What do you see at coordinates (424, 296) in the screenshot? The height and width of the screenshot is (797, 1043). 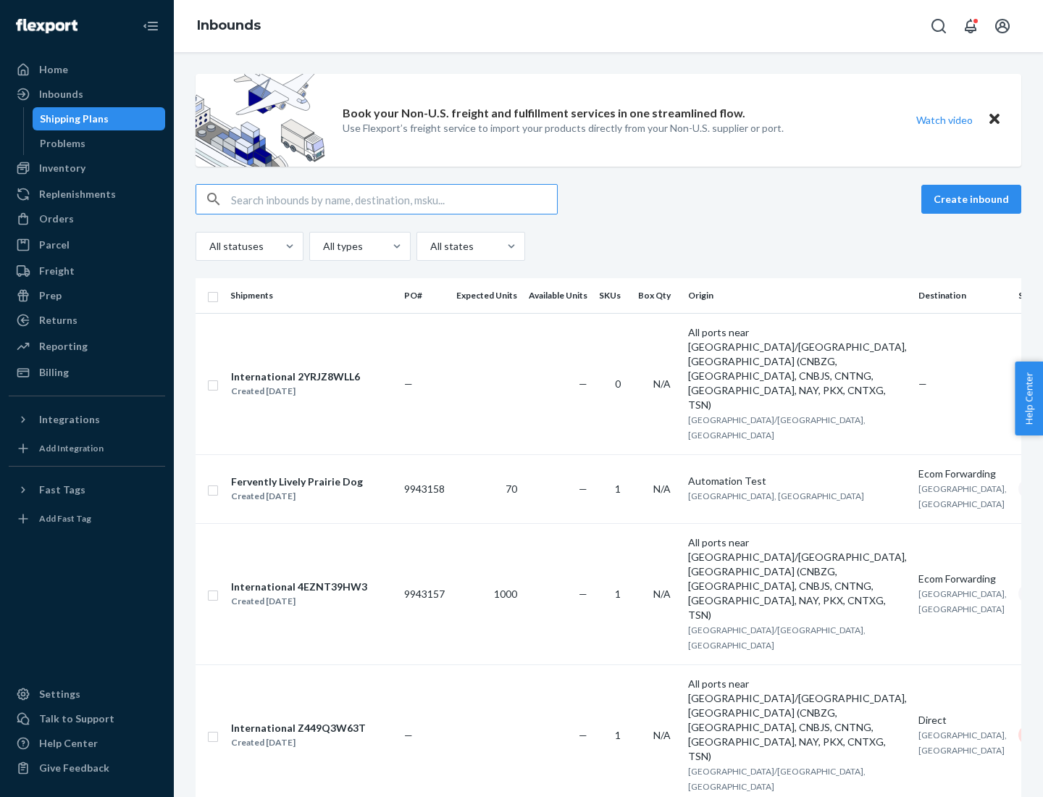 I see `th: PO#` at bounding box center [424, 296].